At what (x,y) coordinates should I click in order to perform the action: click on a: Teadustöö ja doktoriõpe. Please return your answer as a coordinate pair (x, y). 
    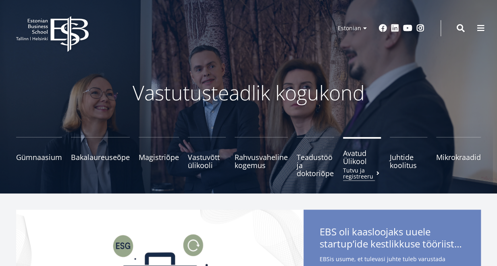
    Looking at the image, I should click on (316, 157).